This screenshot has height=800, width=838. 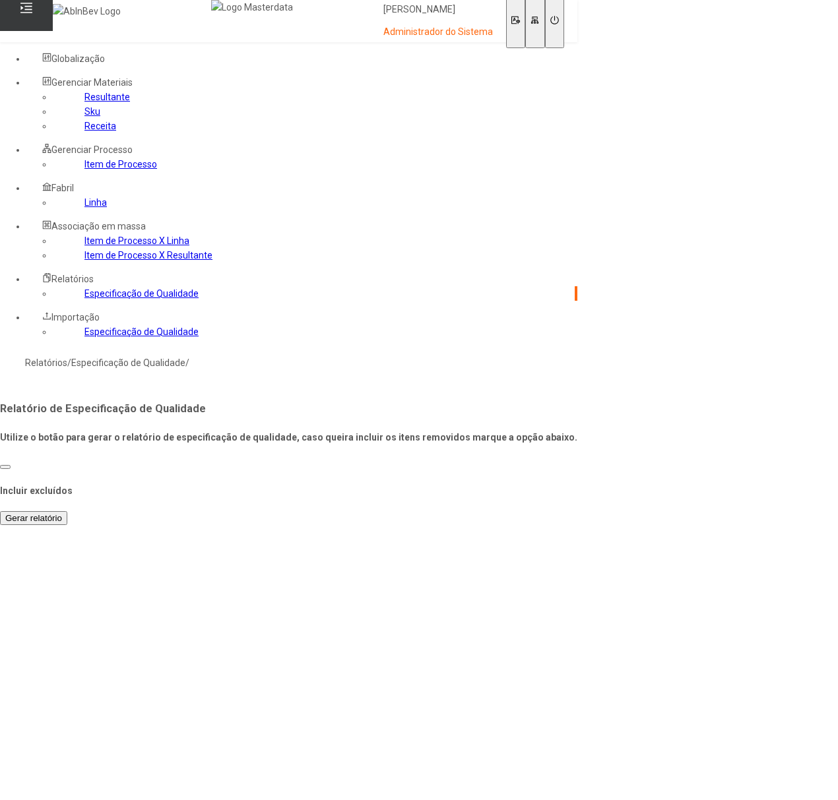 I want to click on img: AbInBev Logo, so click(x=86, y=11).